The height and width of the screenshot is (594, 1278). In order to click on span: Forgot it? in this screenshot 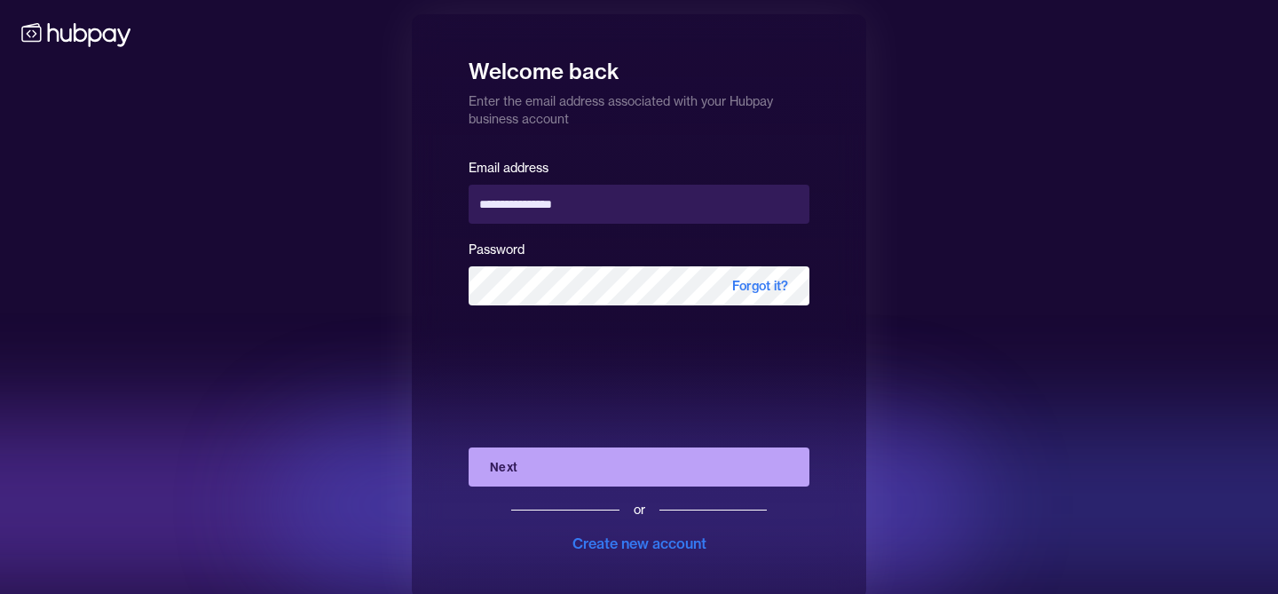, I will do `click(760, 286)`.